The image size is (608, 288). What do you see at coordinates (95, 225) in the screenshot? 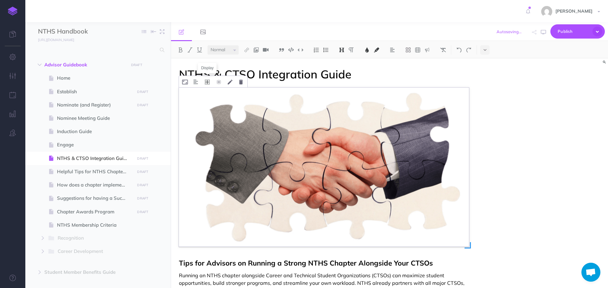
I see `span: NTHS Membership Criteria` at bounding box center [95, 225].